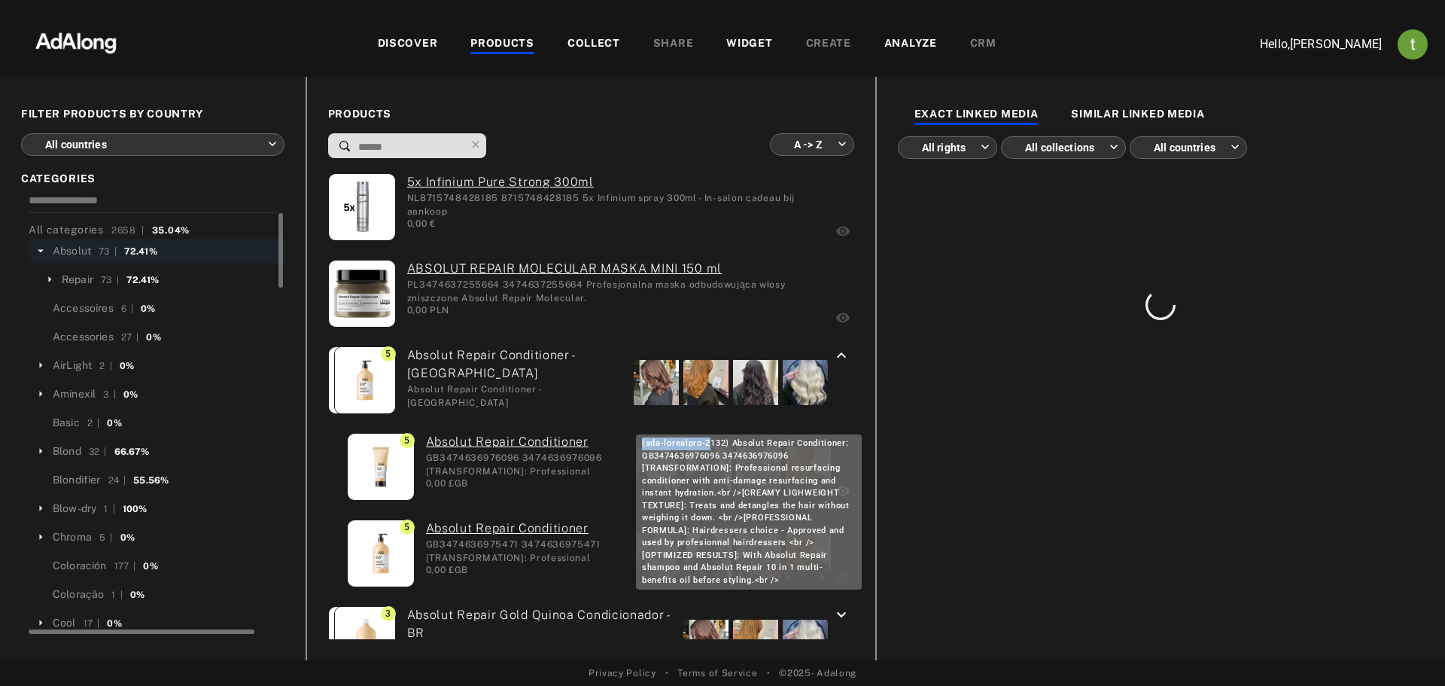  What do you see at coordinates (1413, 44) in the screenshot?
I see `button: Account settings` at bounding box center [1413, 44].